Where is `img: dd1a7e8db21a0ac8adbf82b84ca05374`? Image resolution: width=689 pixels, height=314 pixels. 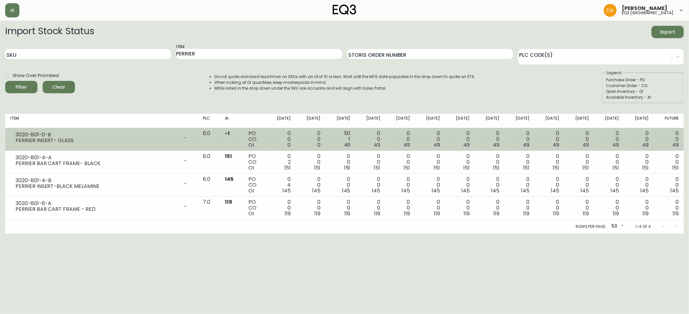
img: dd1a7e8db21a0ac8adbf82b84ca05374 is located at coordinates (610, 10).